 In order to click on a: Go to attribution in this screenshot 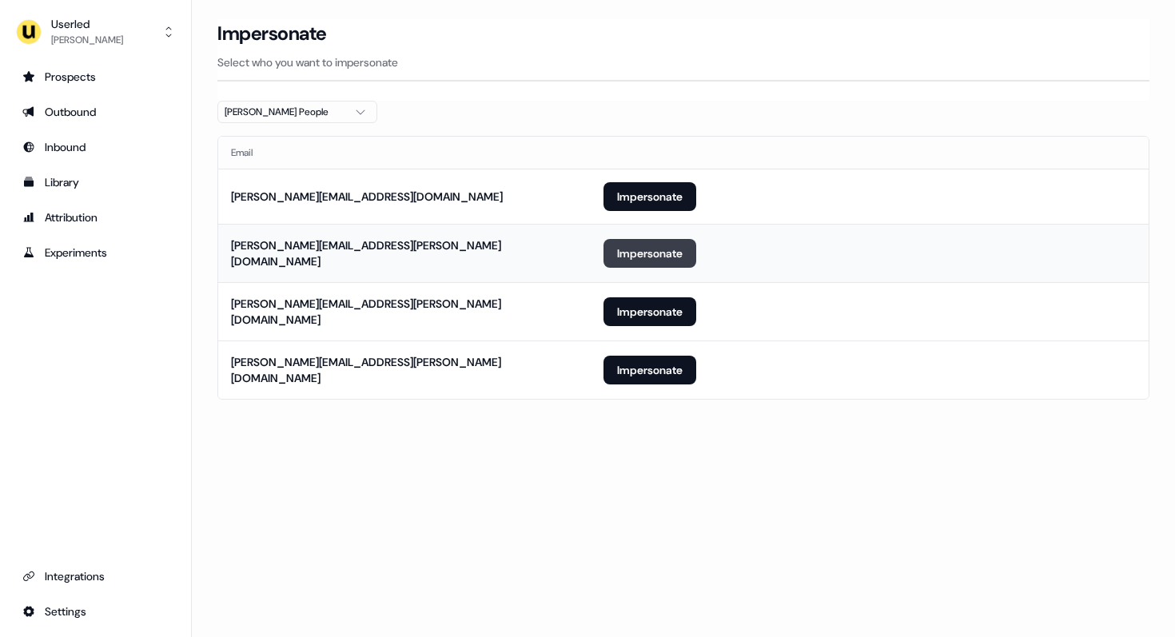, I will do `click(95, 217)`.